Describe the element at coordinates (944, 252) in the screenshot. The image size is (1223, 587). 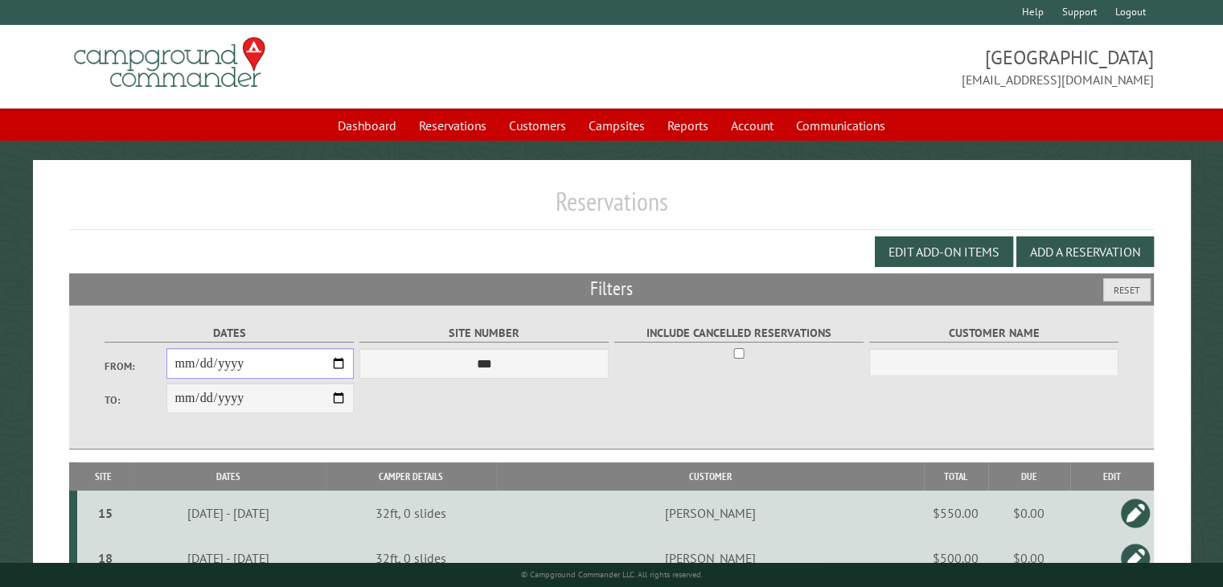
I see `button: Edit Add-on Items` at that location.